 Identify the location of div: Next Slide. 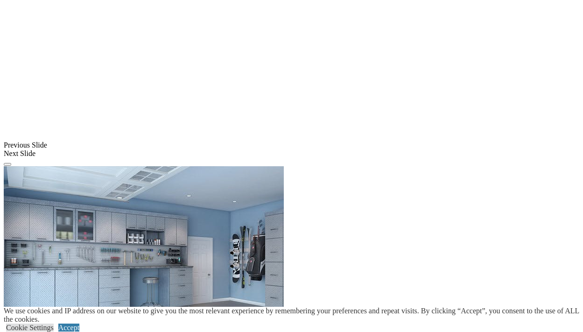
(291, 154).